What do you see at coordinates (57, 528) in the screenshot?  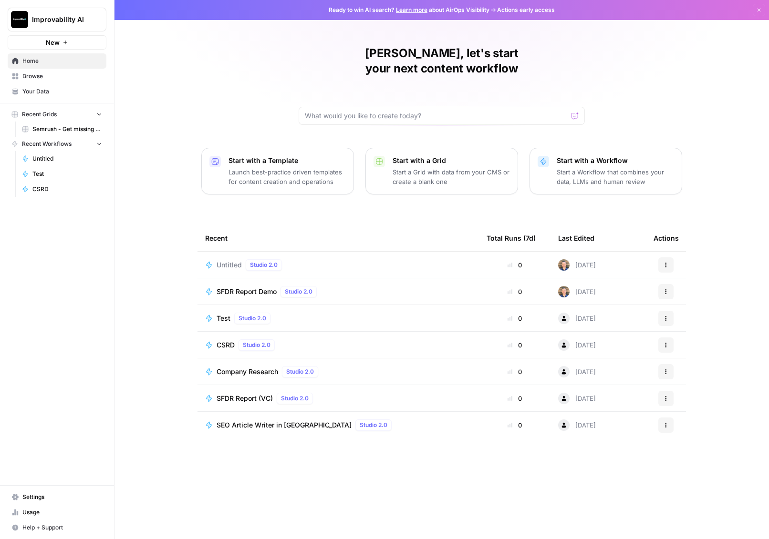 I see `button: Help + Support` at bounding box center [57, 528].